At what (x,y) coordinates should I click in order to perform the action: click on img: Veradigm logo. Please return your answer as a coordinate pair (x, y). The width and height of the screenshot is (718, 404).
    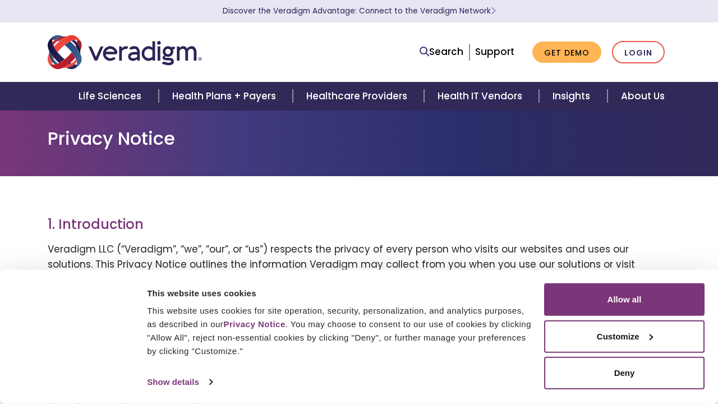
    Looking at the image, I should click on (125, 52).